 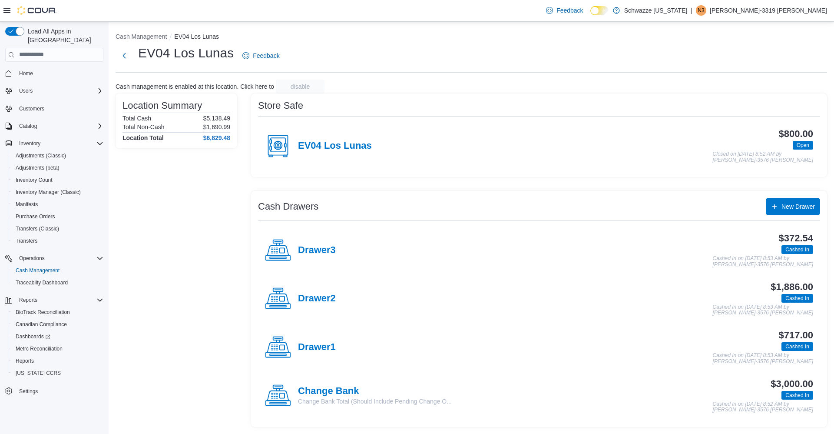 I want to click on a: Traceabilty Dashboard, so click(x=42, y=282).